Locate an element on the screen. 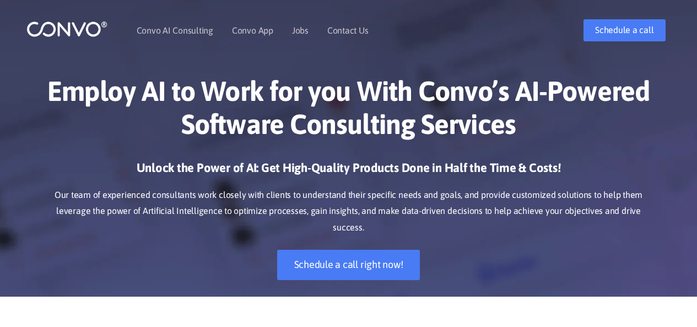 This screenshot has width=697, height=327. h3: Unlock the Power of AI: Get High-Quality Products Done in Half the Time & Costs! is located at coordinates (349, 172).